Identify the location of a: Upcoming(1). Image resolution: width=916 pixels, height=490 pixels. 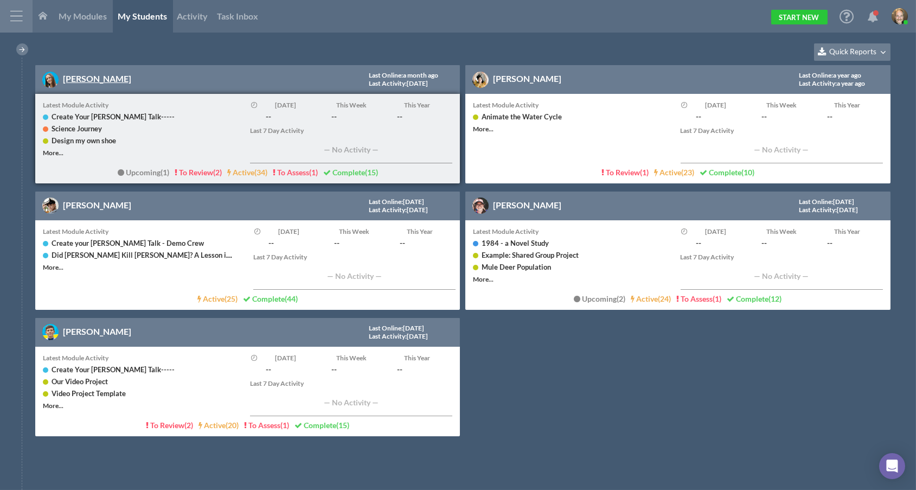
(143, 172).